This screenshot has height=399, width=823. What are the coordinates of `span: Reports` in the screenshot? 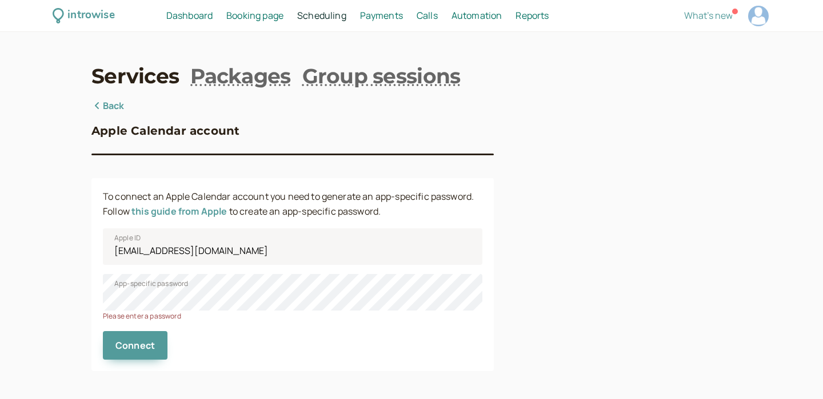 It's located at (532, 15).